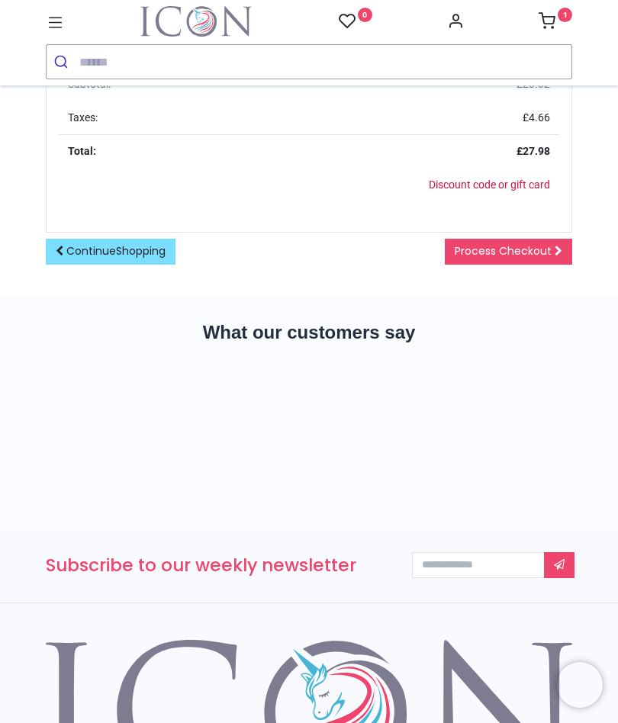  I want to click on span: Continue, so click(116, 251).